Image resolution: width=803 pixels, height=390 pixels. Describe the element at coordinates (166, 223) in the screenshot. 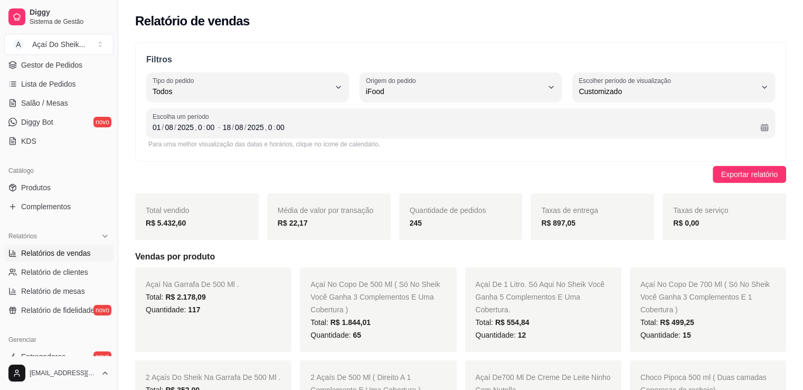

I see `strong: R$ 5.432,60` at that location.